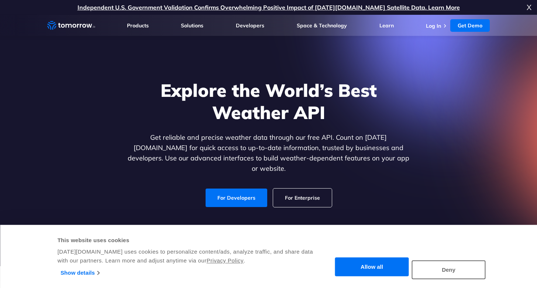  Describe the element at coordinates (190, 240) in the screenshot. I see `div: This website uses cookies` at that location.